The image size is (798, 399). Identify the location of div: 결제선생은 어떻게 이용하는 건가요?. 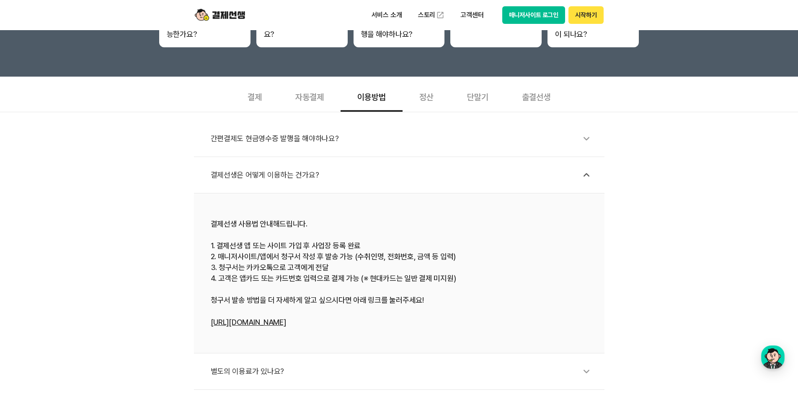
(403, 175).